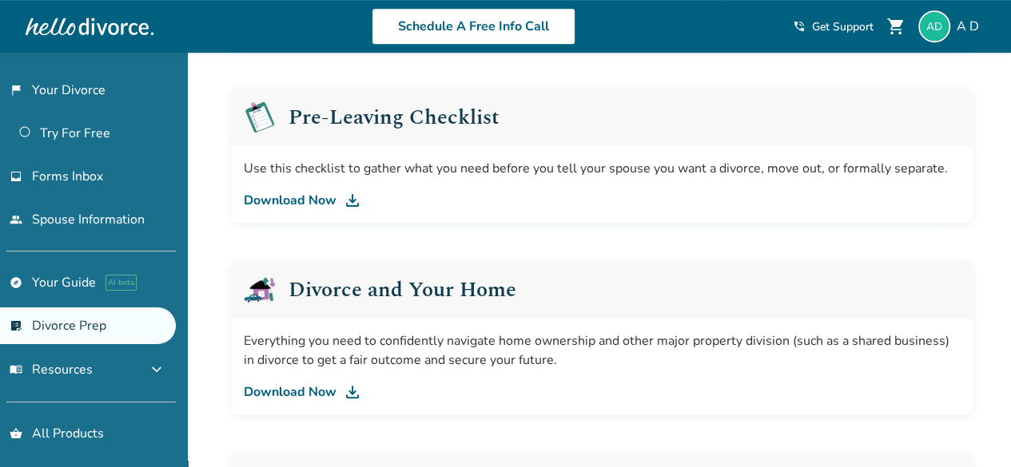 The width and height of the screenshot is (1011, 467). Describe the element at coordinates (67, 177) in the screenshot. I see `span: Forms Inbox` at that location.